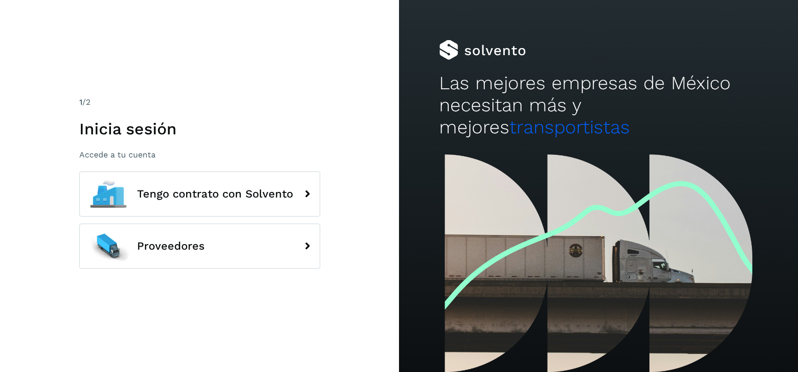 The height and width of the screenshot is (372, 798). What do you see at coordinates (200, 102) in the screenshot?
I see `div: /2` at bounding box center [200, 102].